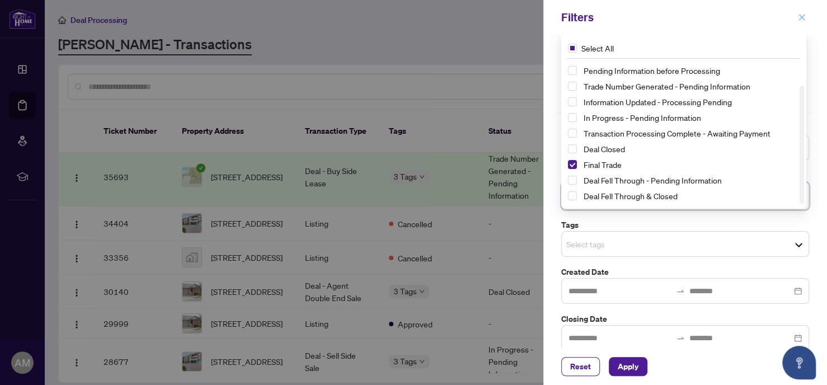 This screenshot has width=827, height=385. I want to click on span: Select All, so click(598, 48).